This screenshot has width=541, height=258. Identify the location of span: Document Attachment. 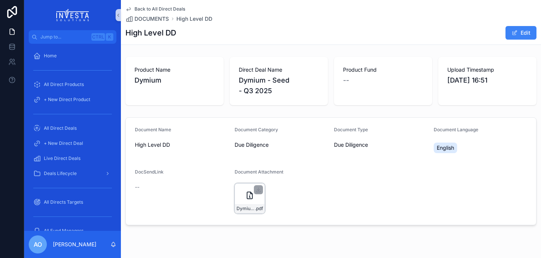
(259, 172).